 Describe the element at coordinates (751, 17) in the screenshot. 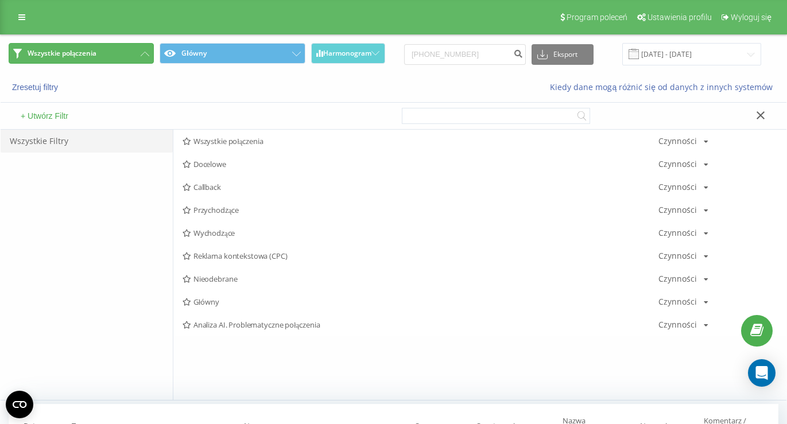

I see `span: Wyloguj się` at that location.